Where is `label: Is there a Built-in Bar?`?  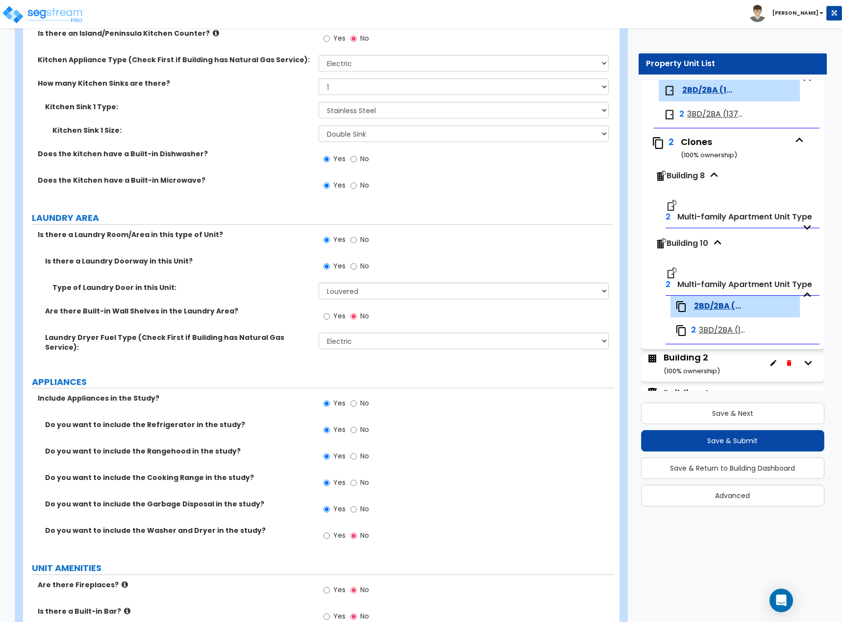
label: Is there a Built-in Bar? is located at coordinates (174, 611).